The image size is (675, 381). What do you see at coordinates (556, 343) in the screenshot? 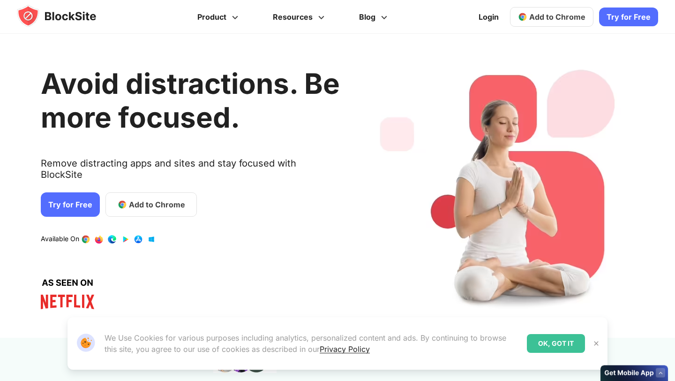
I see `div: OK, GOT IT` at bounding box center [556, 343].